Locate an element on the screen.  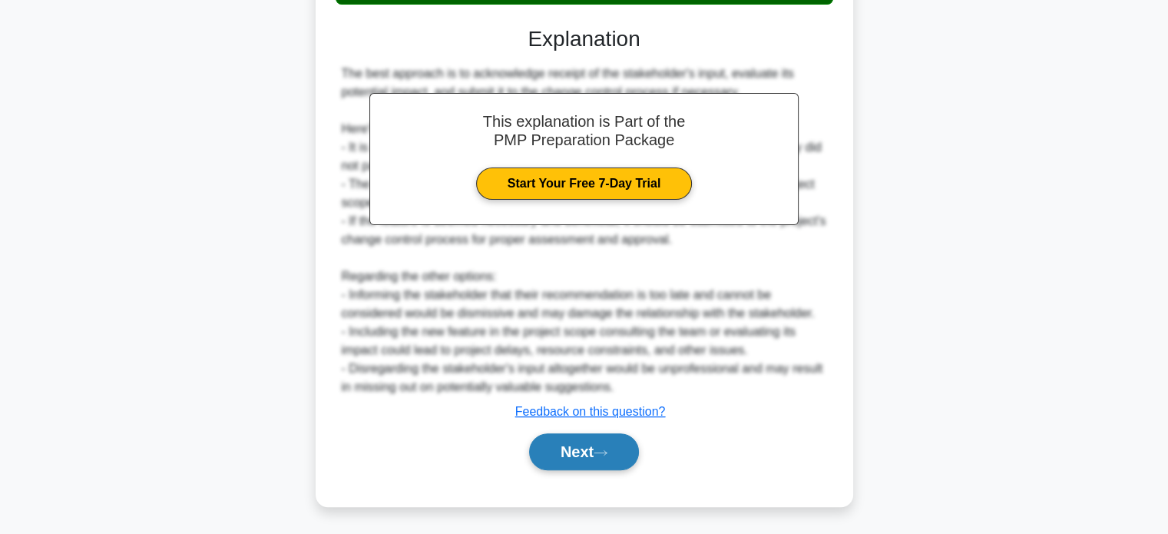
a: Feedback on this question? is located at coordinates (590, 411).